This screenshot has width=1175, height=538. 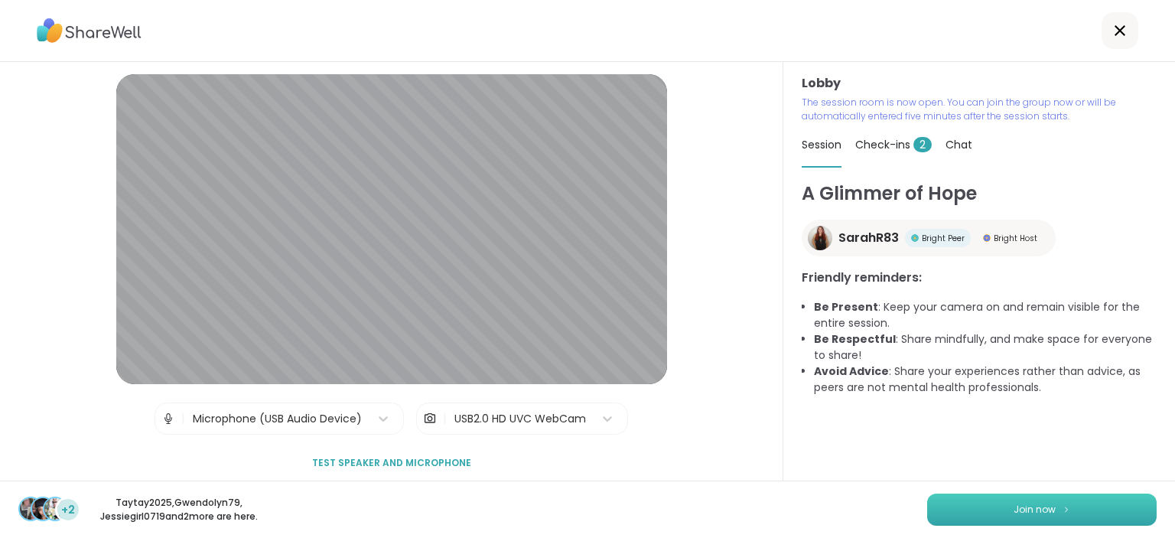 I want to click on img: ShareWell Logomark, so click(x=1066, y=509).